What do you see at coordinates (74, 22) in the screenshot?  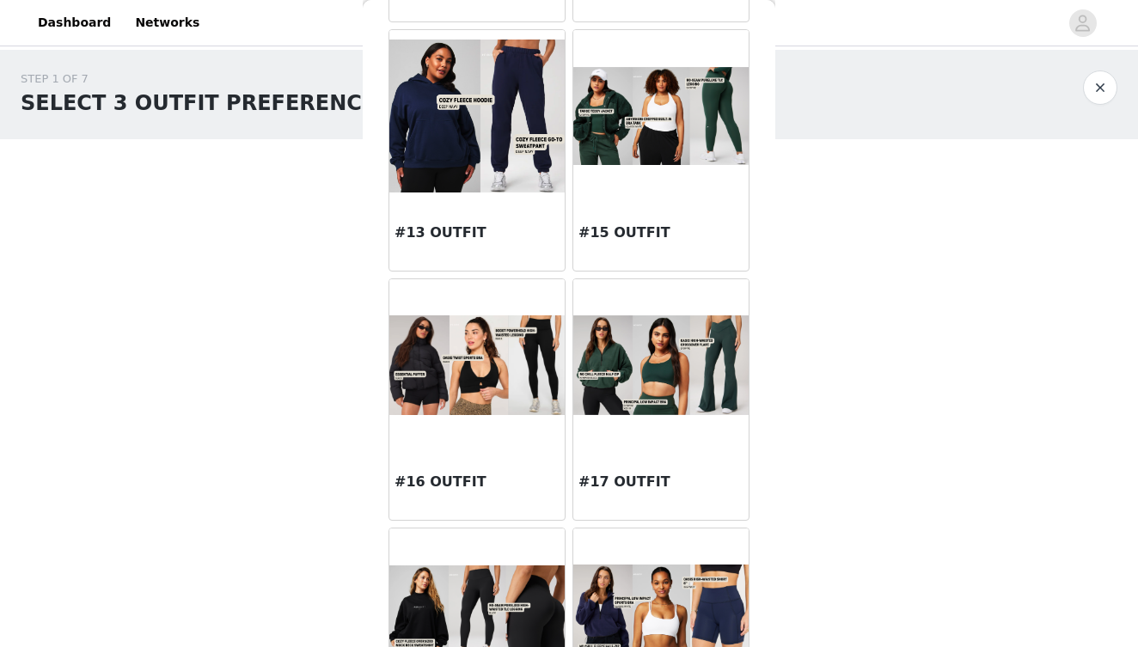 I see `a: Dashboard` at bounding box center [74, 22].